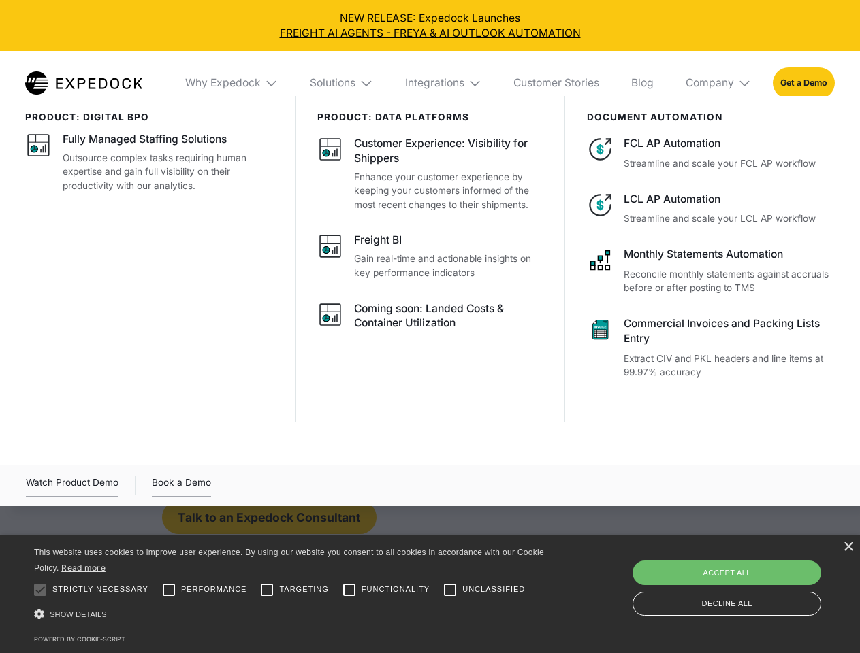 The height and width of the screenshot is (653, 860). I want to click on p: Outsource complex tasks requiring human expertise and gain full visibility on their productivity ..., so click(168, 172).